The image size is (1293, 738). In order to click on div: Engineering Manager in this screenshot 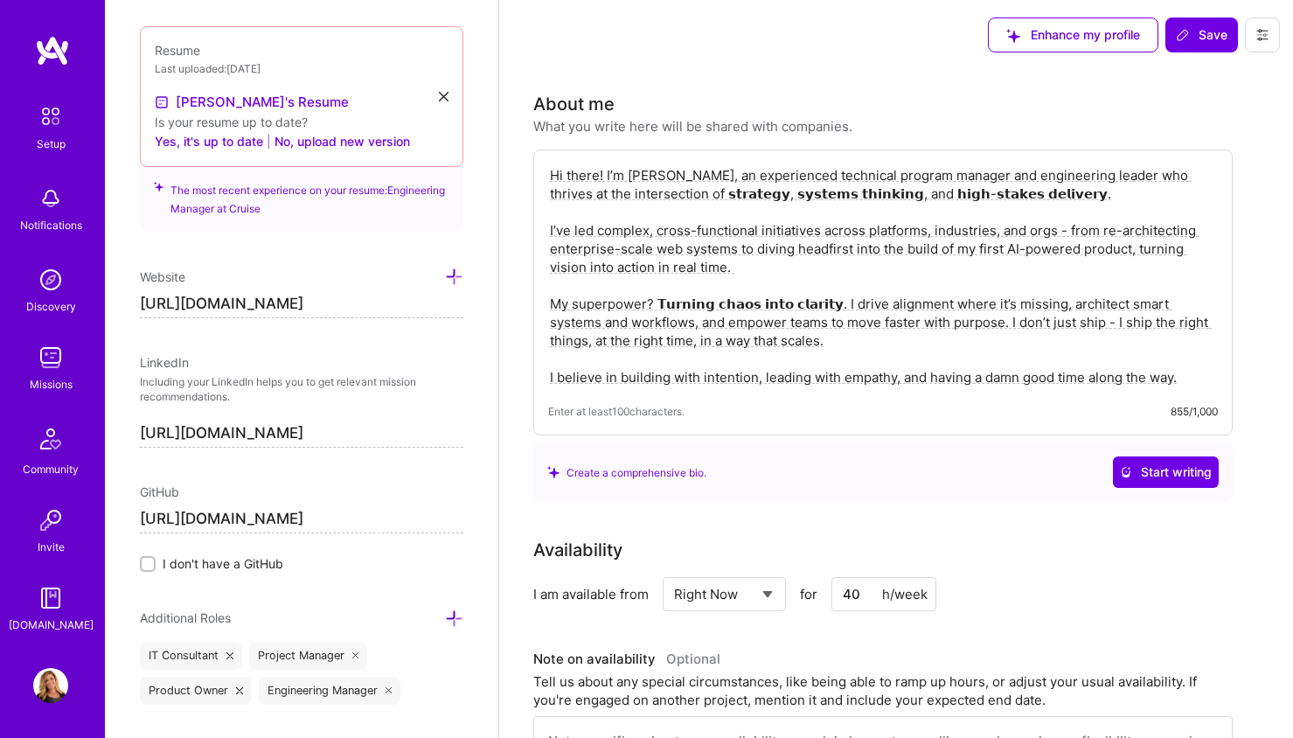, I will do `click(330, 690)`.